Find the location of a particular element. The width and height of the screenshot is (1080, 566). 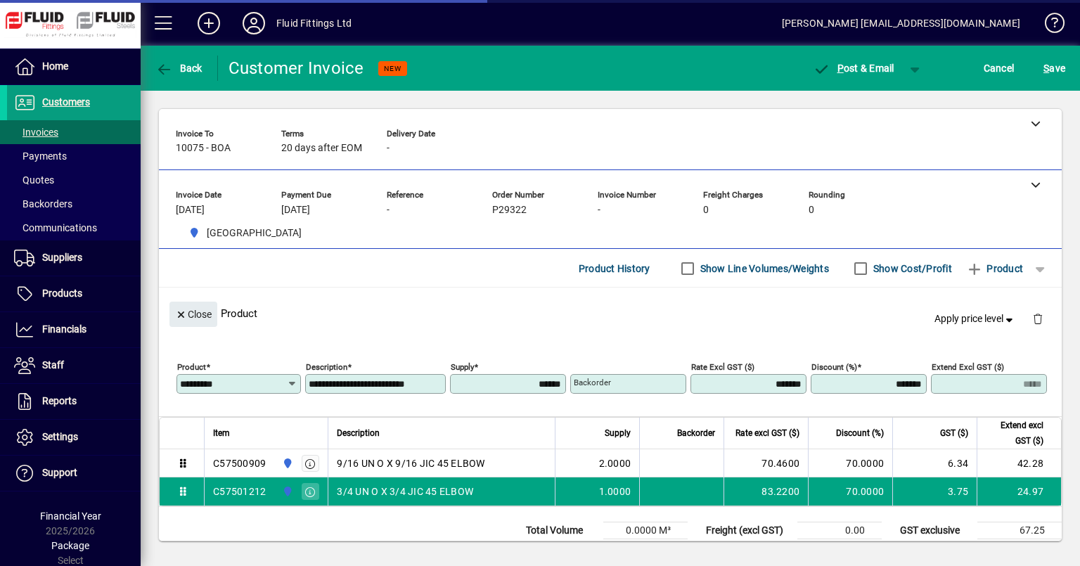

span: Invoices is located at coordinates (36, 132).